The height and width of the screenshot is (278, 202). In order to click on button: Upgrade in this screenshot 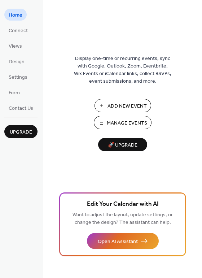, I will do `click(21, 131)`.